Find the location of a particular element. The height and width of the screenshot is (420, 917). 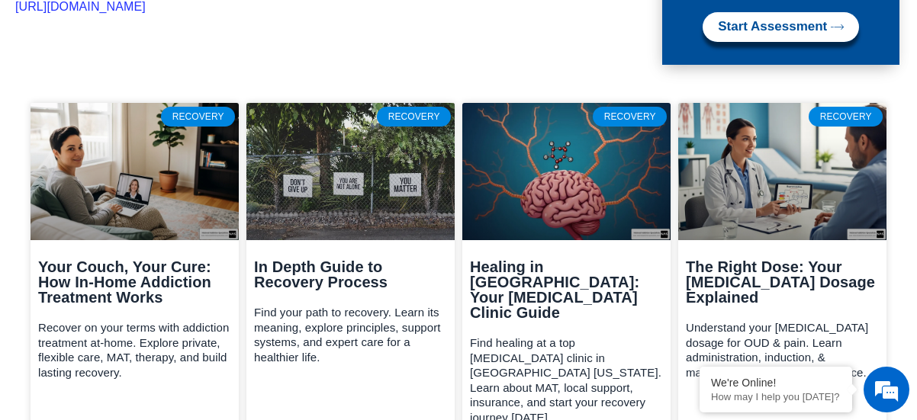

a: Addiction treatment at-home is located at coordinates (134, 172).